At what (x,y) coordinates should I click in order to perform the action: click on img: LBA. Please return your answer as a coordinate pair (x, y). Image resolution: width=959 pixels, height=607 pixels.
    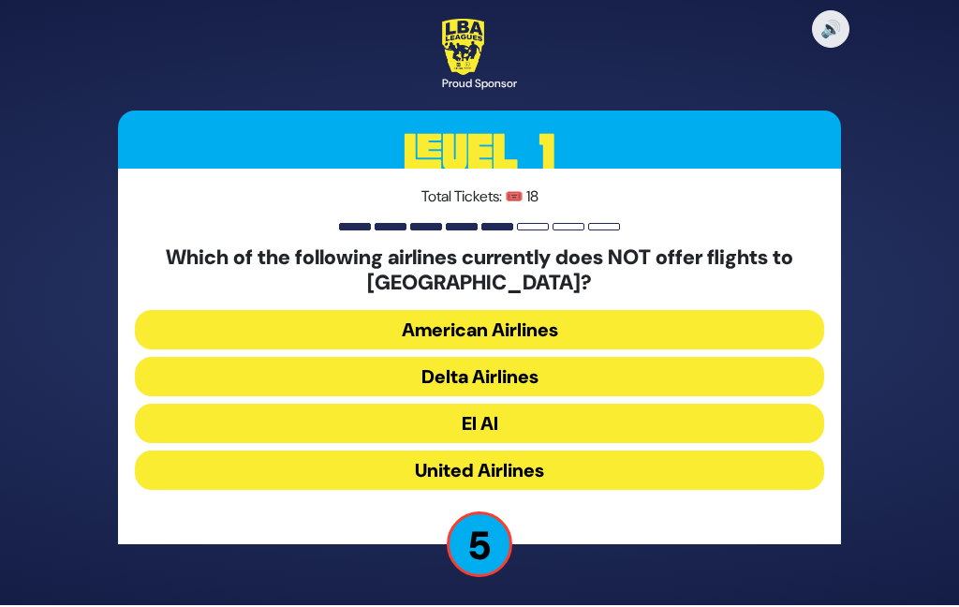
    Looking at the image, I should click on (463, 47).